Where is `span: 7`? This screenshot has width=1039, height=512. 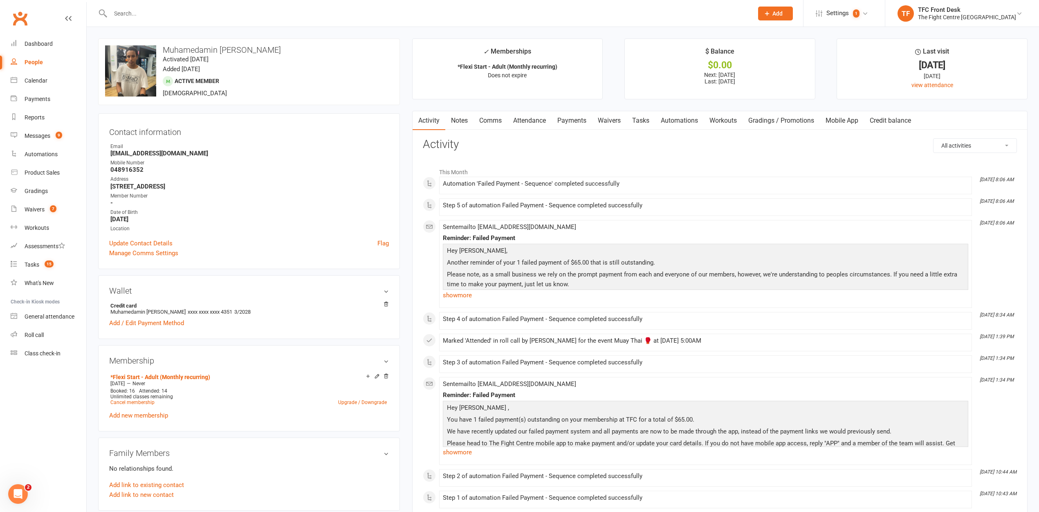
span: 7 is located at coordinates (53, 209).